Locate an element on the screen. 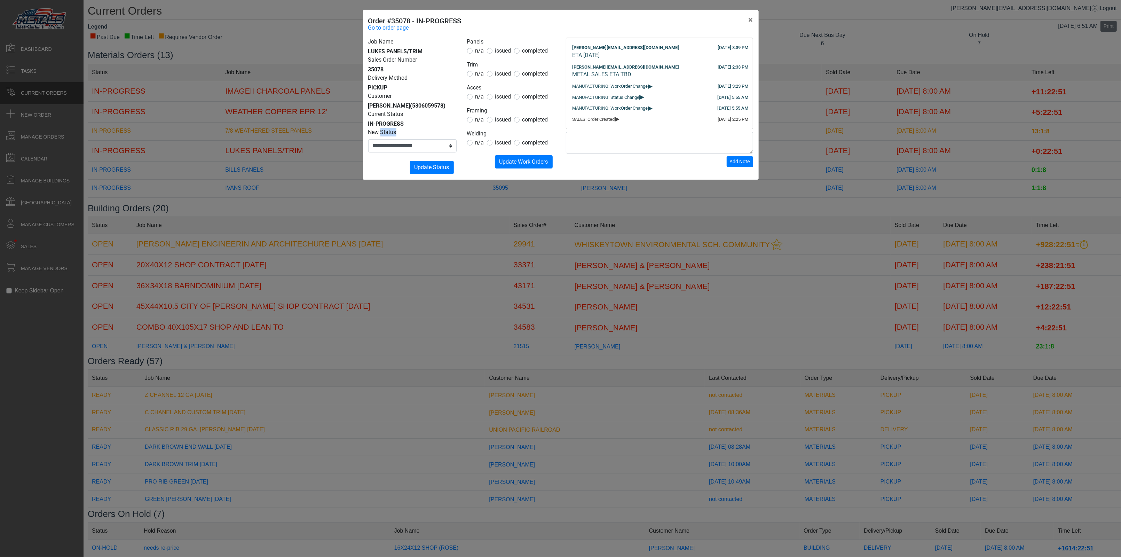 The width and height of the screenshot is (1121, 557). a: Go to order page is located at coordinates (389, 28).